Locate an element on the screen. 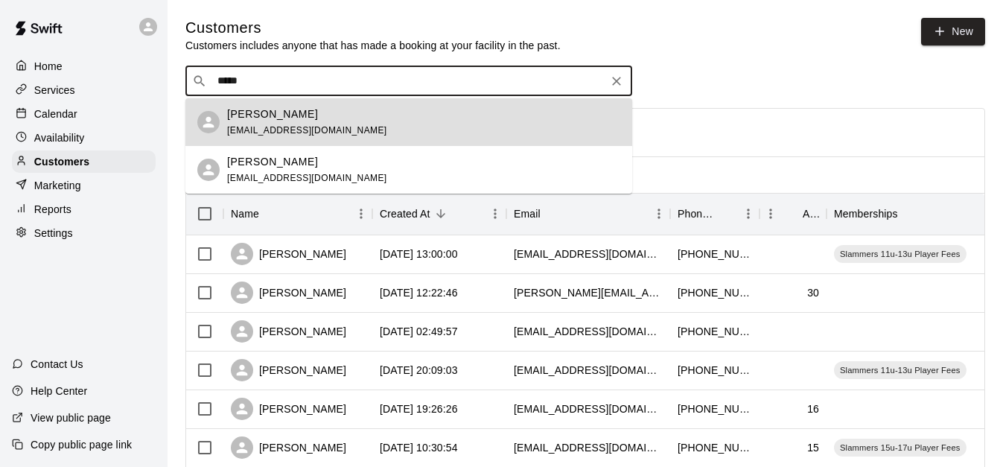  a: New is located at coordinates (953, 31).